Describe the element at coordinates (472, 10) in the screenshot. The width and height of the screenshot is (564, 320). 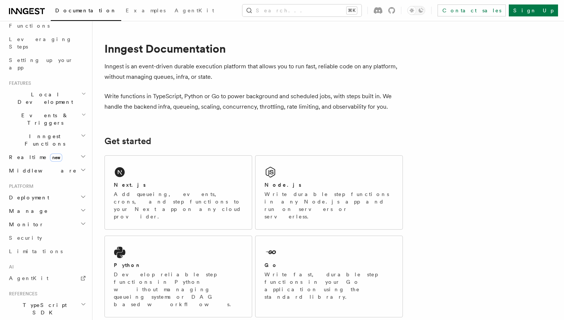
I see `a: Contact sales` at that location.